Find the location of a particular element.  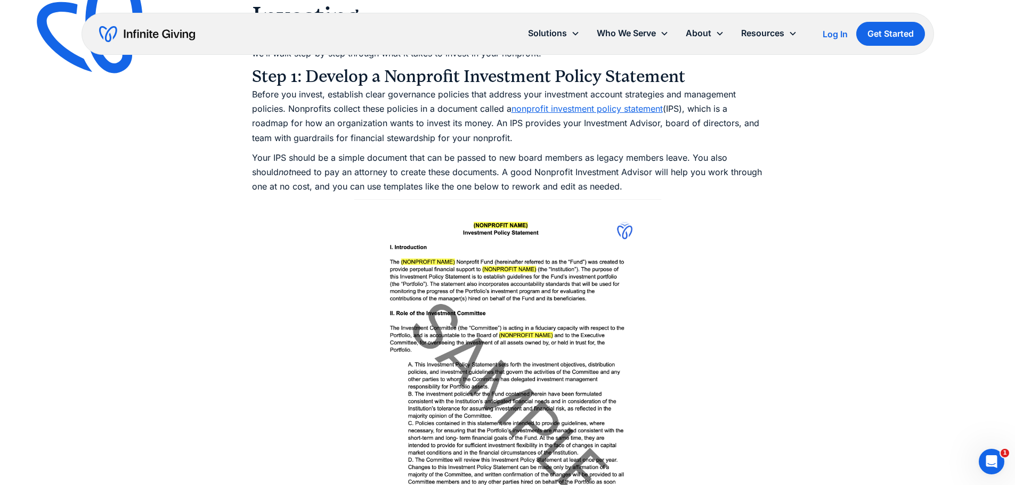

a: home is located at coordinates (147, 34).